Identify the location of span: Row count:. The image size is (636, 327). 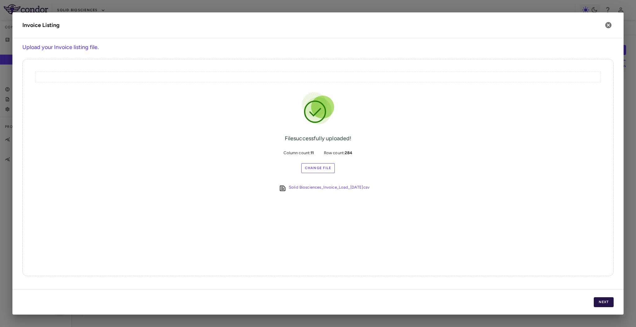
(338, 153).